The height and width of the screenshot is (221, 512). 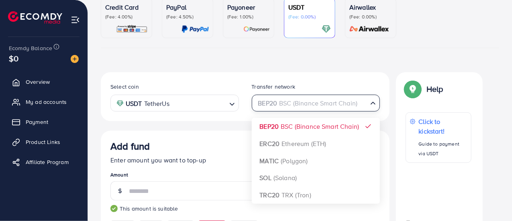 I want to click on p: Click to kickstart!, so click(x=443, y=126).